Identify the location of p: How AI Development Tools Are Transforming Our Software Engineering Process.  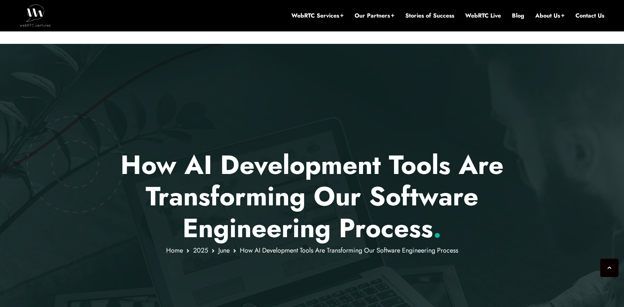
(312, 196).